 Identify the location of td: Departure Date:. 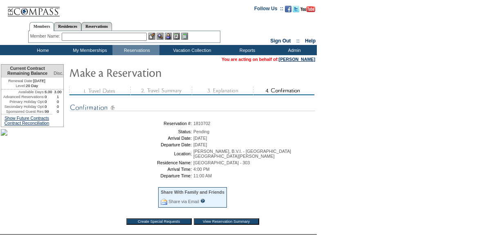
(132, 145).